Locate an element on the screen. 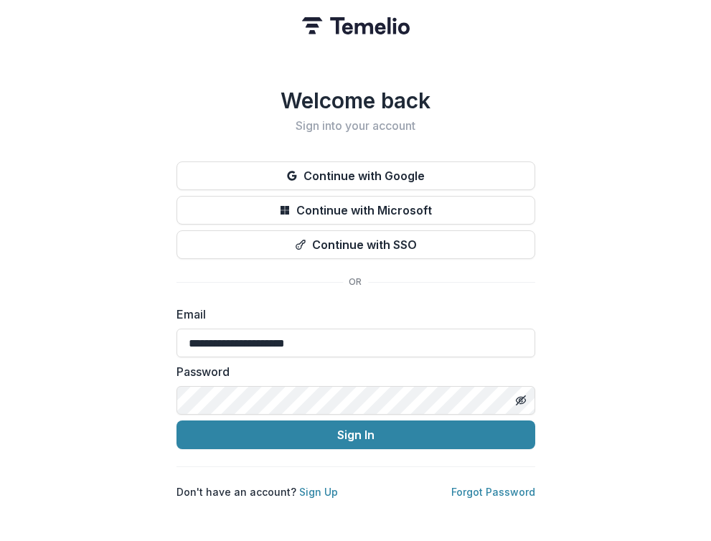 Image resolution: width=711 pixels, height=541 pixels. button: Toggle password visibility is located at coordinates (521, 400).